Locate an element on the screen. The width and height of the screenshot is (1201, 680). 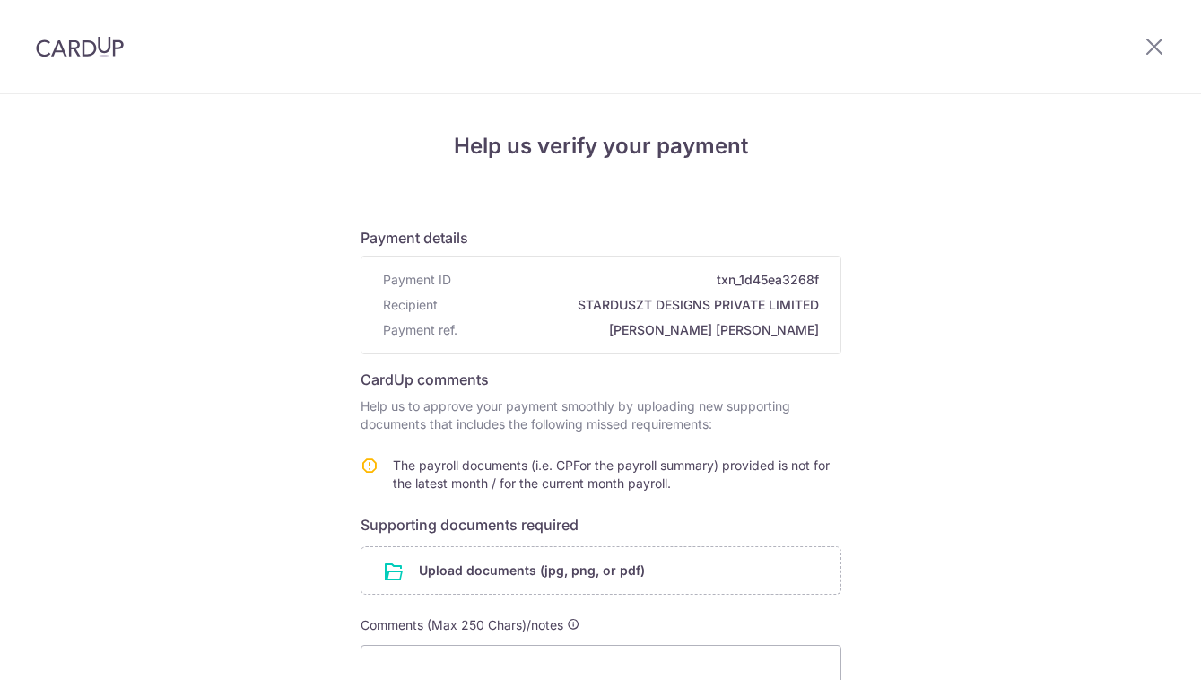
span: Payment ref. is located at coordinates (420, 330).